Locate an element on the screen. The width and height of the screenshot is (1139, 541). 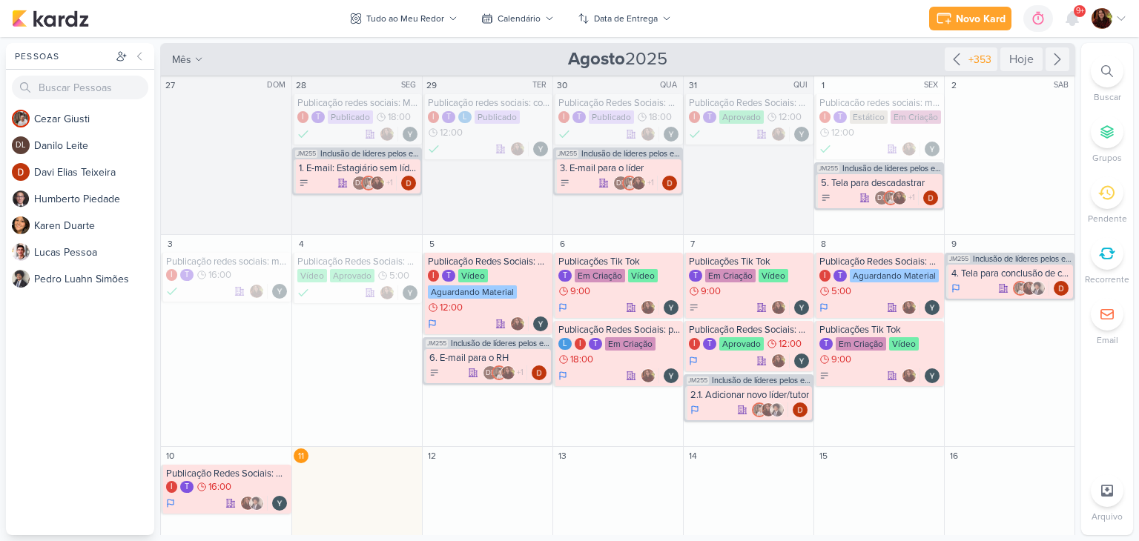
span: 9:00 is located at coordinates (710, 291).